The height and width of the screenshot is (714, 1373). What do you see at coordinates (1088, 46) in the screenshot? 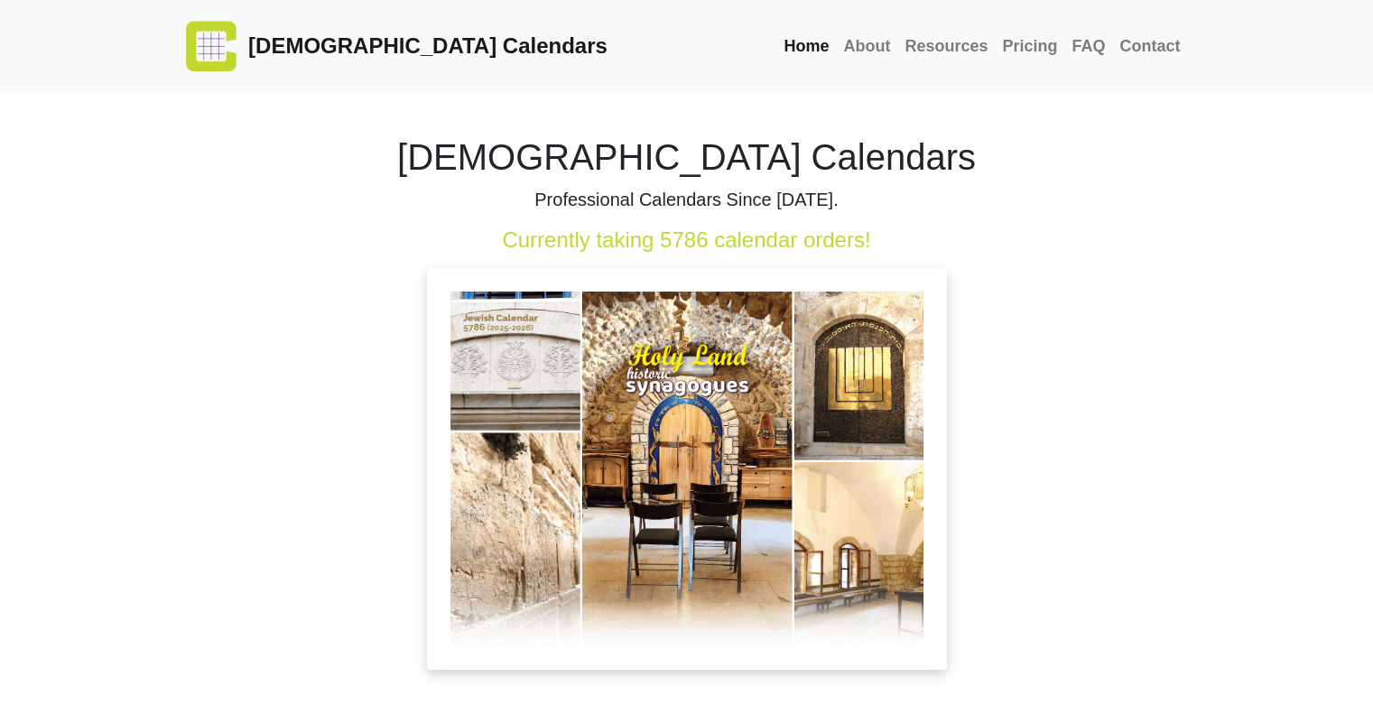
I see `a: FAQ` at bounding box center [1088, 46].